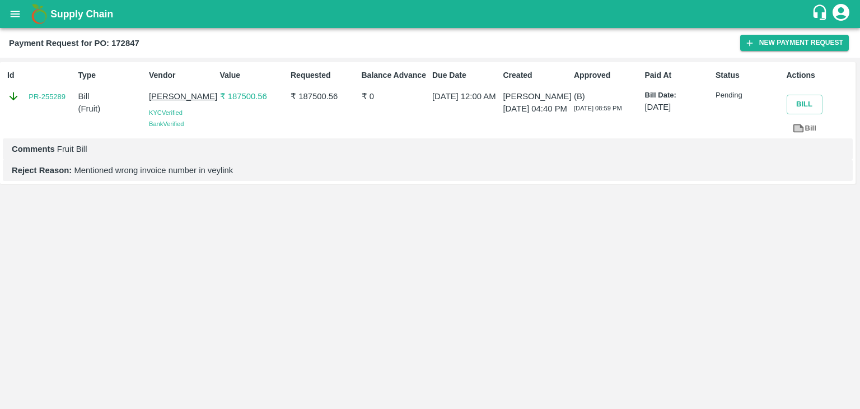 Image resolution: width=860 pixels, height=409 pixels. I want to click on p: Fruit Bill, so click(428, 149).